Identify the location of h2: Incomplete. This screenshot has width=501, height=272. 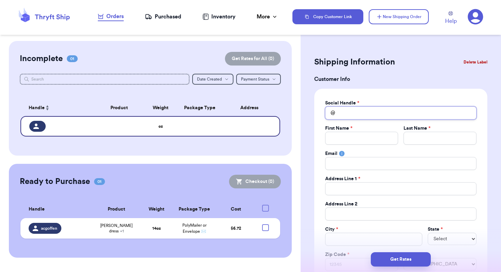
(41, 59).